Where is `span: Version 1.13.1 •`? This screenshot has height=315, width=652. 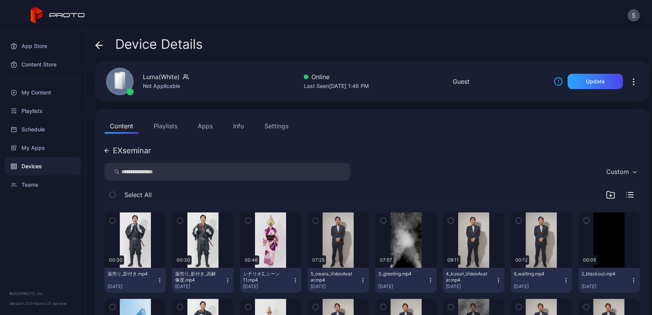
span: Version 1.13.1 • is located at coordinates (22, 303).